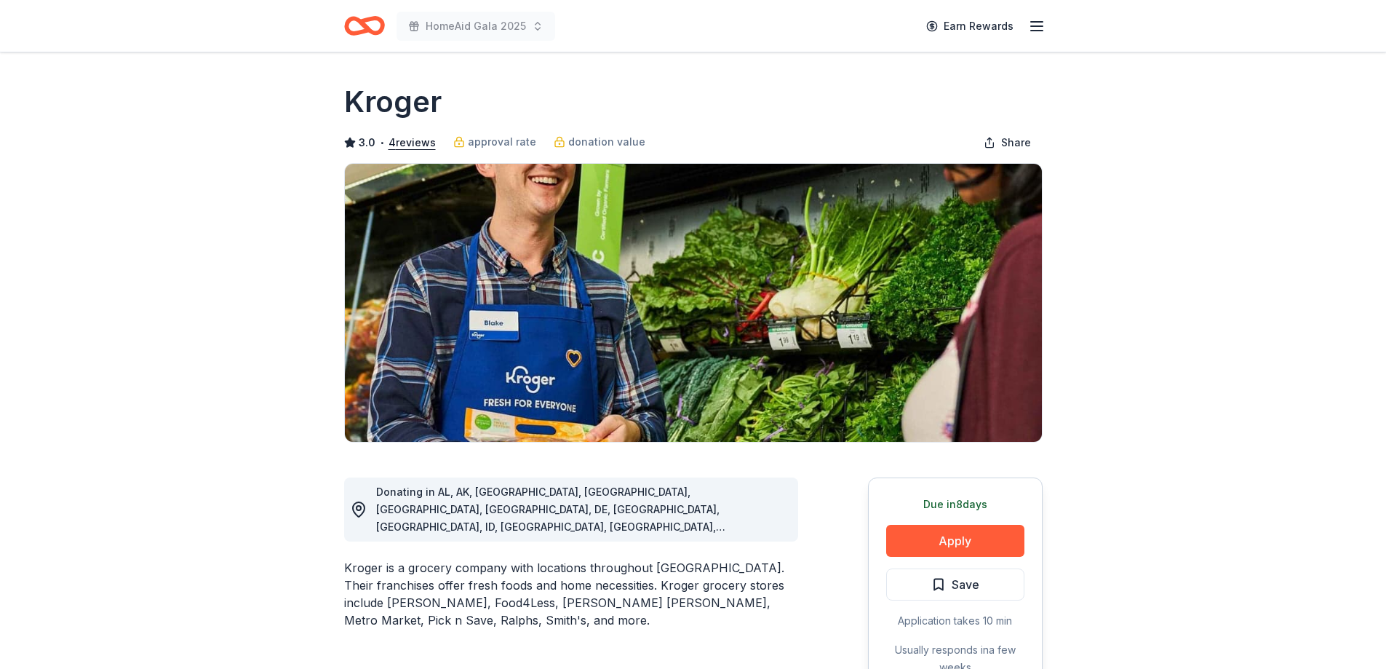  What do you see at coordinates (502, 142) in the screenshot?
I see `span: approval rate` at bounding box center [502, 142].